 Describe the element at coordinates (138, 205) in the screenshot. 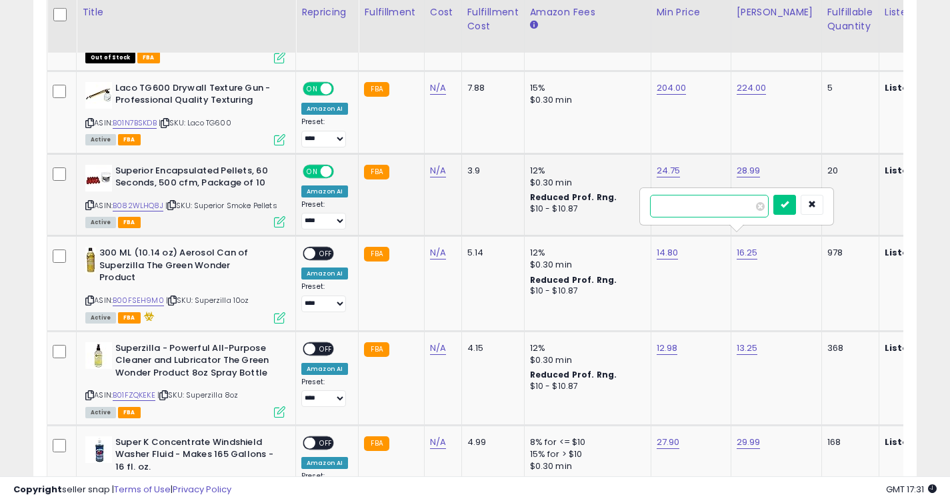

I see `a: B082WLHQ8J` at that location.